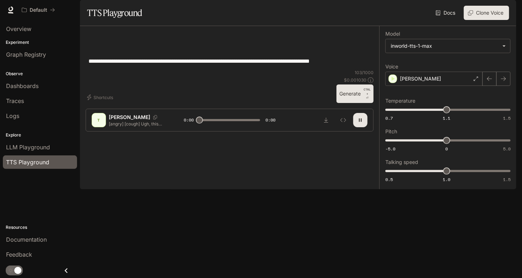 This screenshot has width=522, height=278. Describe the element at coordinates (389, 180) in the screenshot. I see `span: 0.5` at that location.